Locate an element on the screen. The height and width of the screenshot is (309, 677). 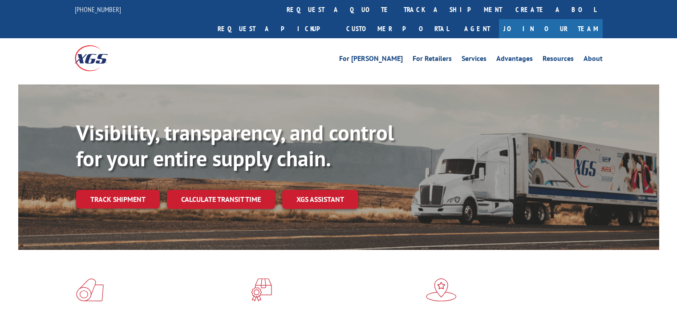
a: For Retailers is located at coordinates (432, 60).